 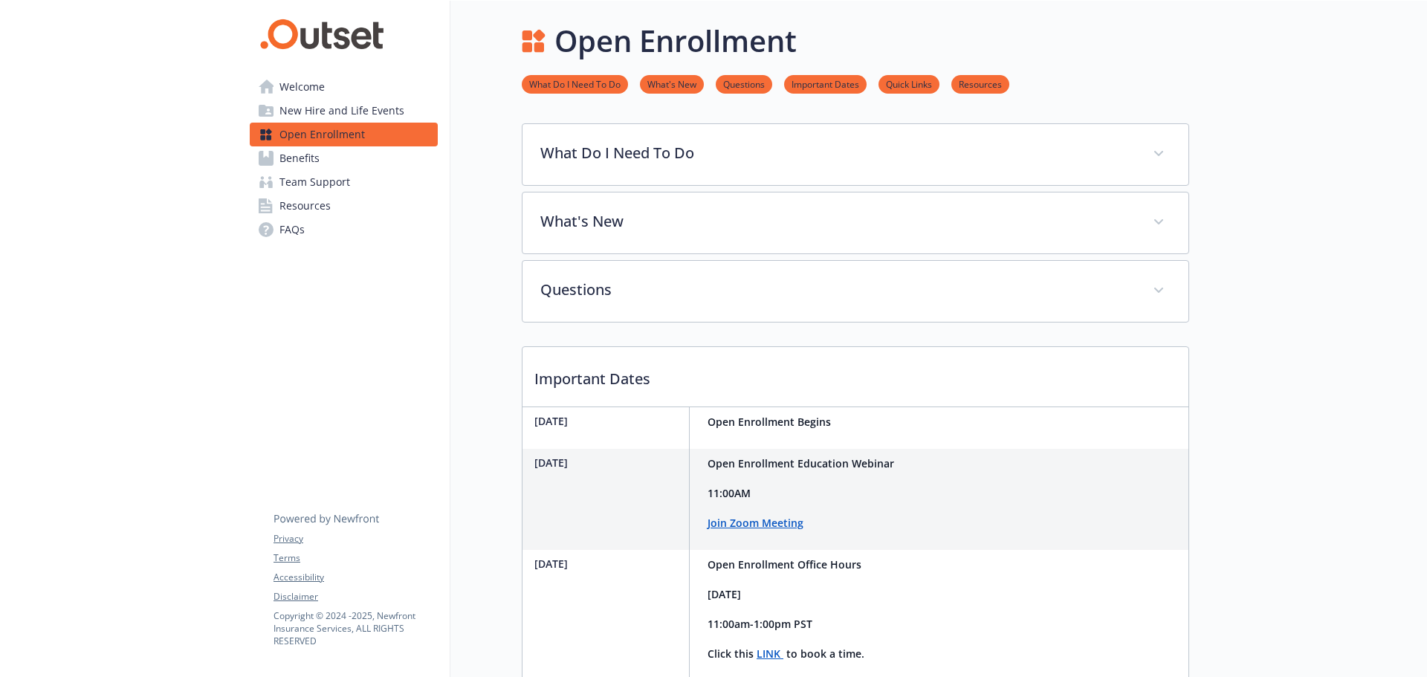 What do you see at coordinates (755, 523) in the screenshot?
I see `a: Join Zoom Meeting` at bounding box center [755, 523].